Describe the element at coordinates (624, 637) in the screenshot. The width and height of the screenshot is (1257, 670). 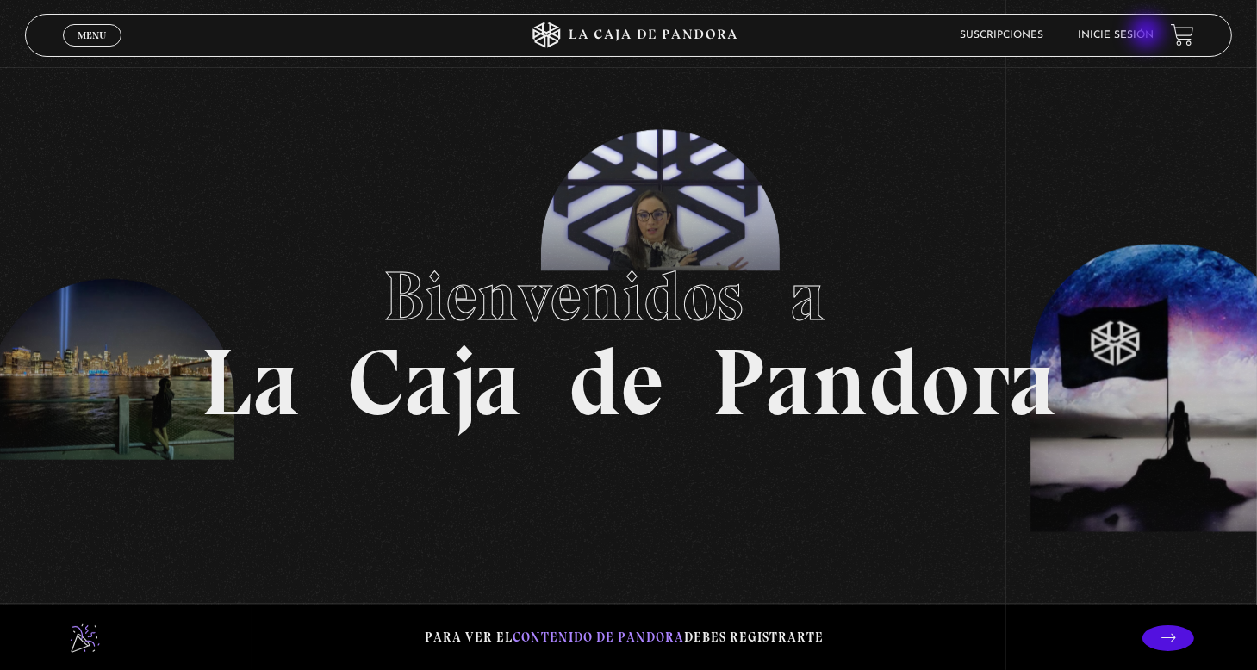
I see `p: Para ver el debes registrarte` at that location.